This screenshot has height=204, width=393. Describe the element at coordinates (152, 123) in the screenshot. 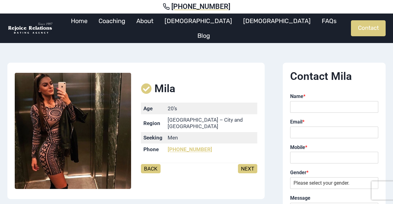

I see `strong: Region` at that location.